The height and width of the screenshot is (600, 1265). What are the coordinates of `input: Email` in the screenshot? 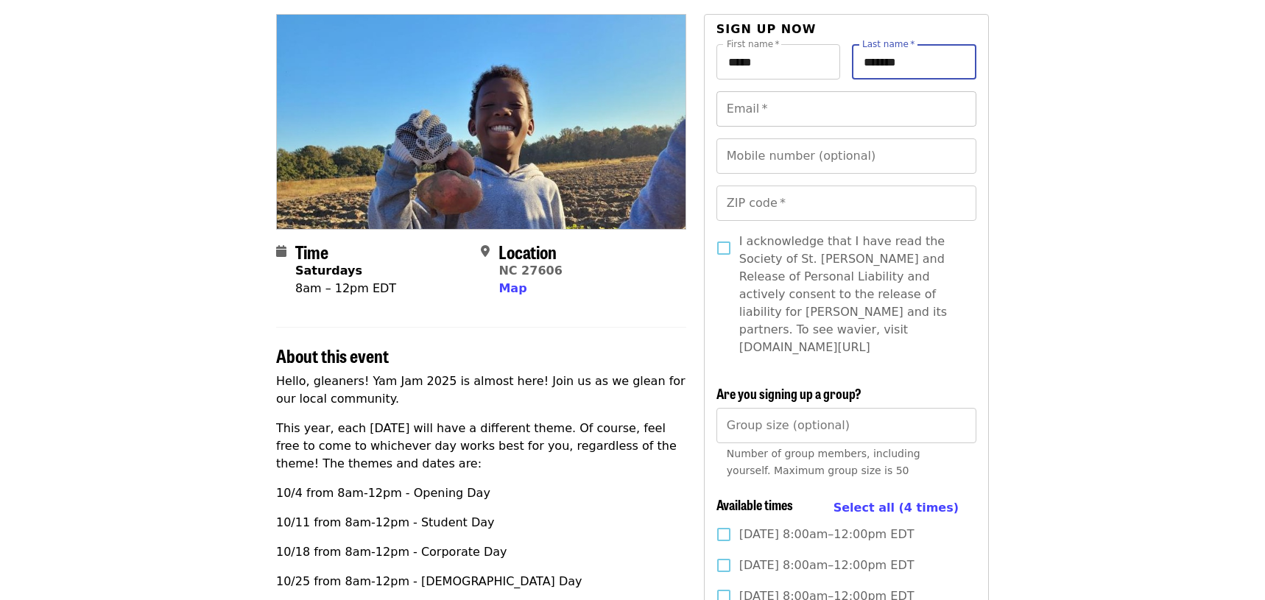 It's located at (846, 109).